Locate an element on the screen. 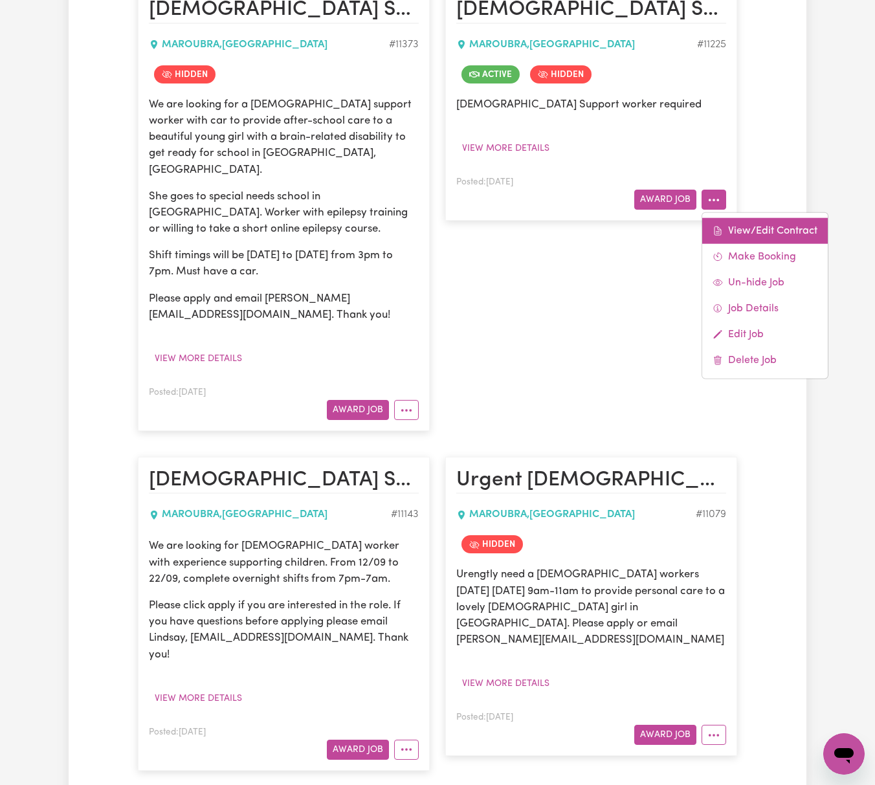 Image resolution: width=875 pixels, height=785 pixels. a: Make Booking is located at coordinates (765, 257).